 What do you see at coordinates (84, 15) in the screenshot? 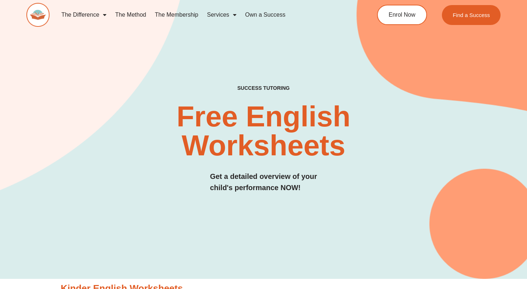
I see `a: The Difference` at bounding box center [84, 15].